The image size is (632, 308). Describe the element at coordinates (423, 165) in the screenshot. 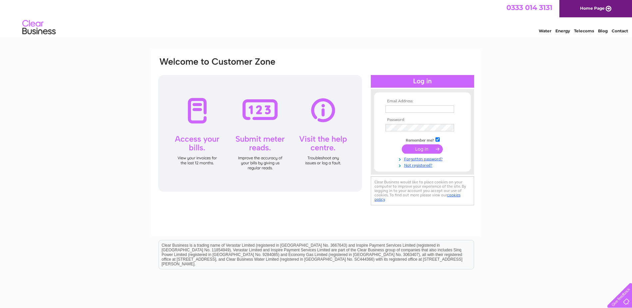

I see `a: Not registered?` at that location.